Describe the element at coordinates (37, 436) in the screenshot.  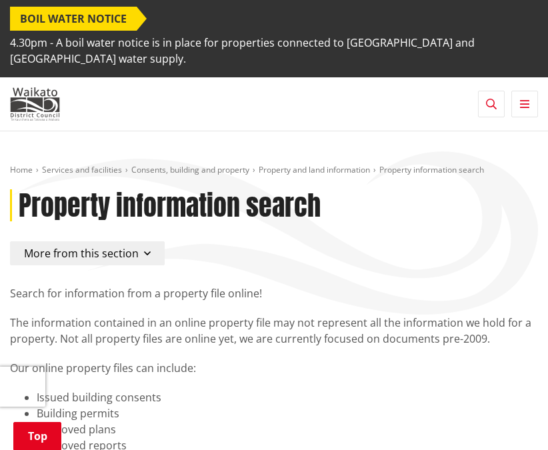
I see `a: Top` at that location.